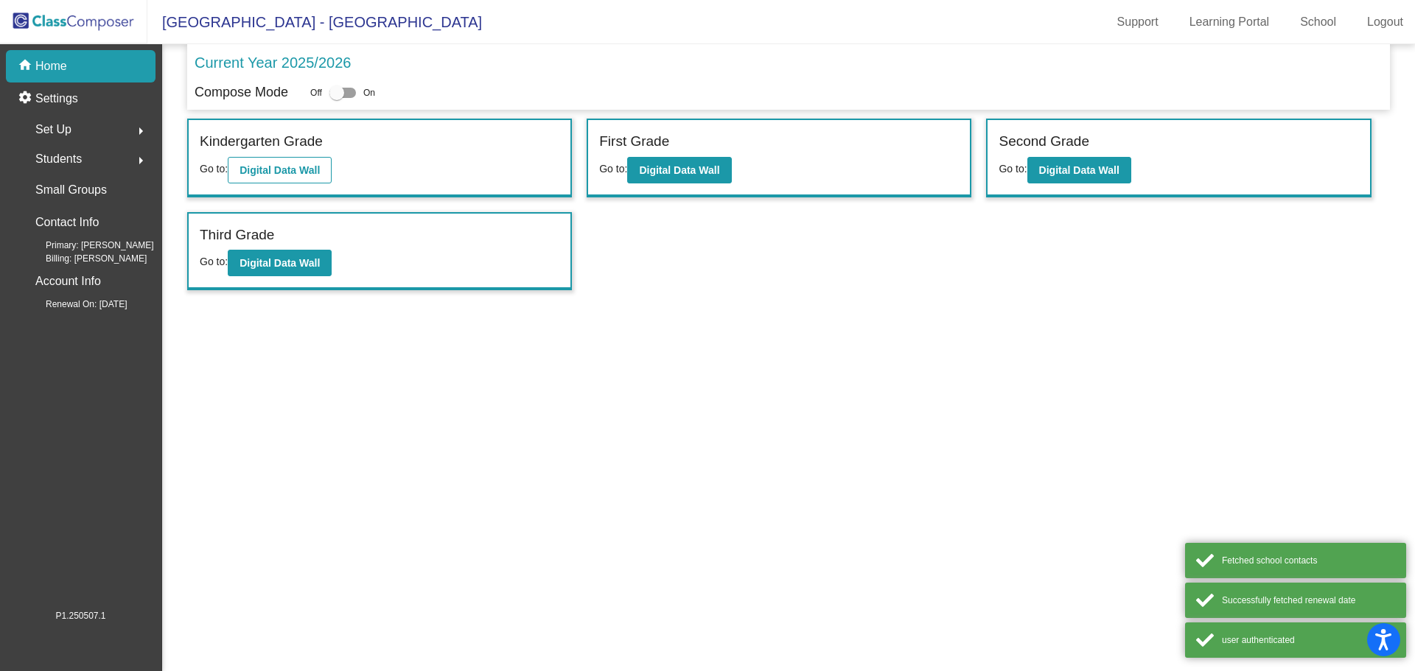 Image resolution: width=1415 pixels, height=671 pixels. I want to click on p: Account Info, so click(68, 281).